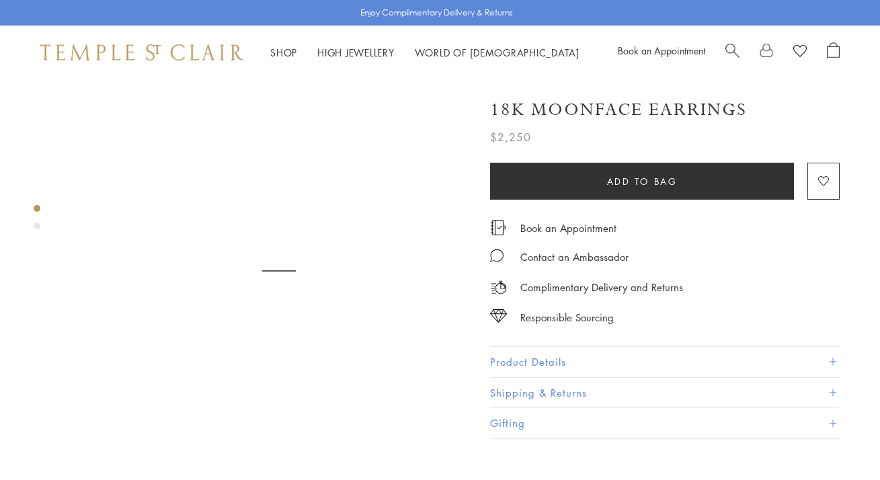 This screenshot has width=880, height=480. I want to click on a: High JewelleryHigh Jewellery, so click(356, 52).